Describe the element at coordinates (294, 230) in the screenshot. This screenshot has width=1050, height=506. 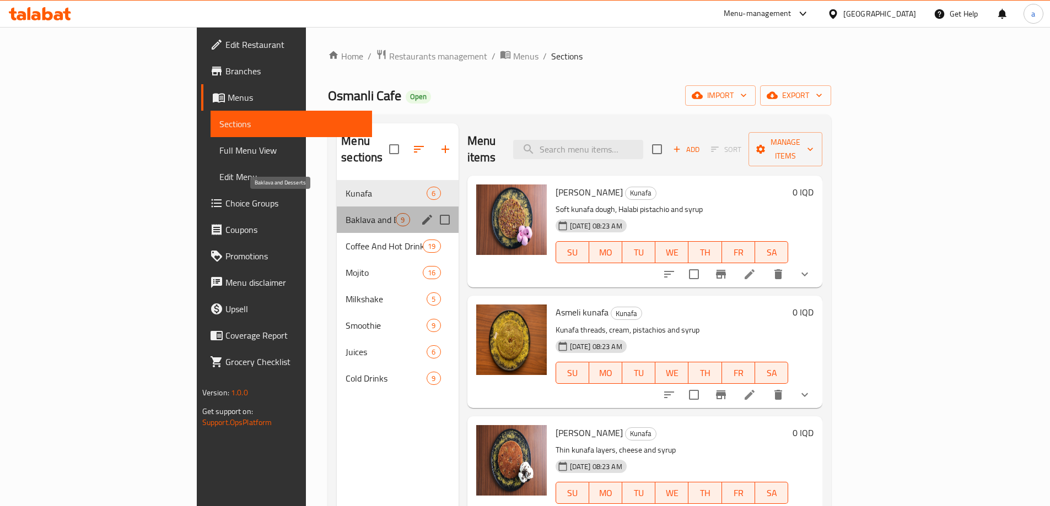
I see `span: Coupons` at that location.